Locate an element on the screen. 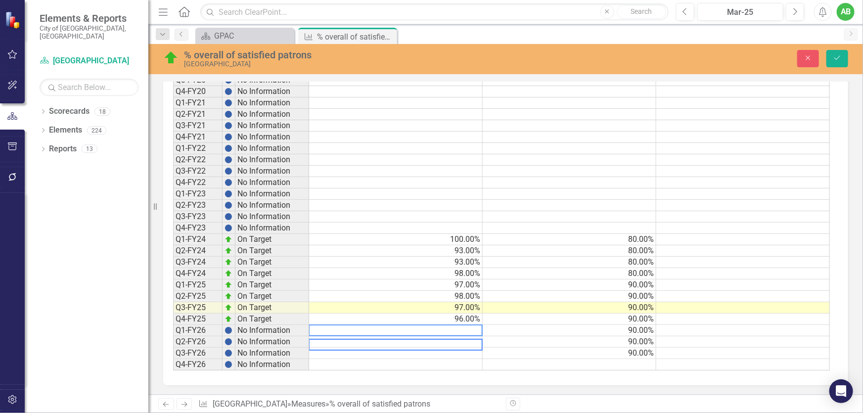 This screenshot has height=413, width=863. td: Q2-FY22 is located at coordinates (198, 160).